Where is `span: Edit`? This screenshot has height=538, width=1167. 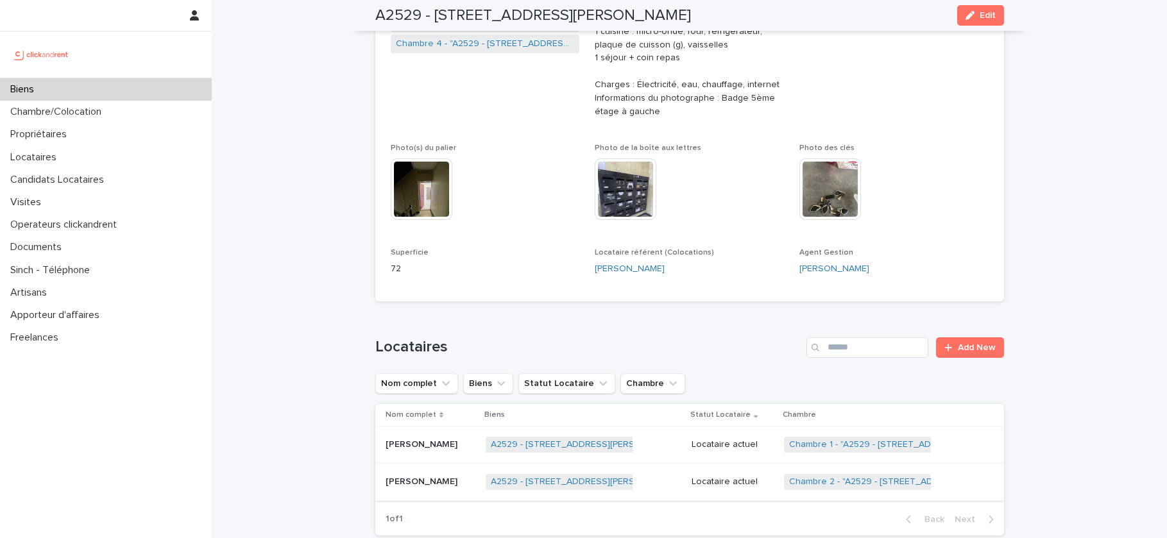
span: Edit is located at coordinates (987, 15).